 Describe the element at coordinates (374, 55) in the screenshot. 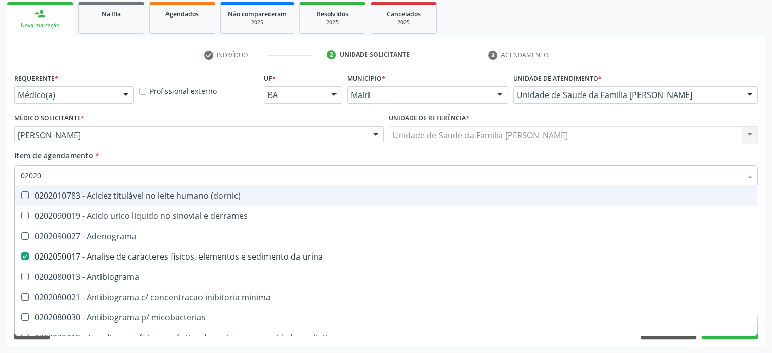

I see `div: Unidade solicitante` at that location.